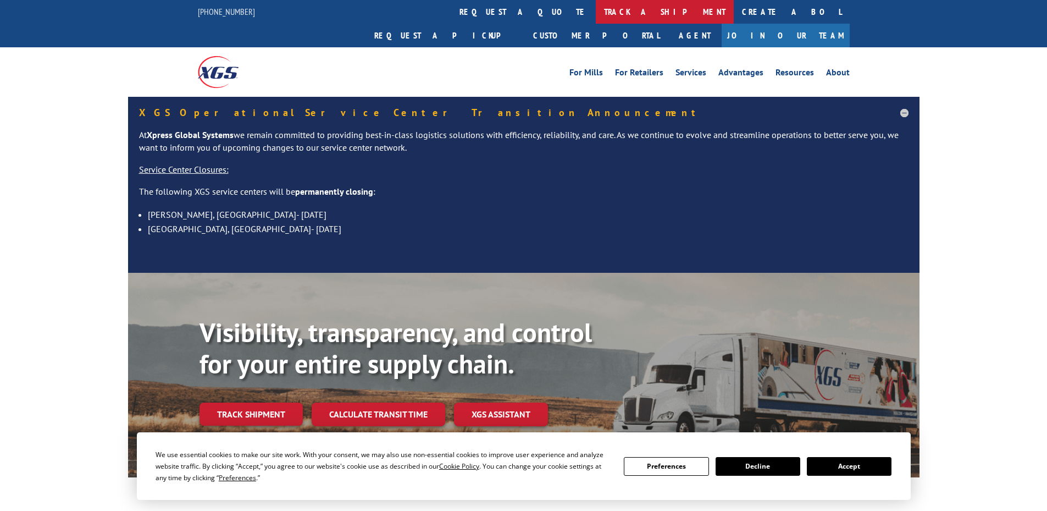 The height and width of the screenshot is (511, 1047). Describe the element at coordinates (795, 74) in the screenshot. I see `a: Resources` at that location.